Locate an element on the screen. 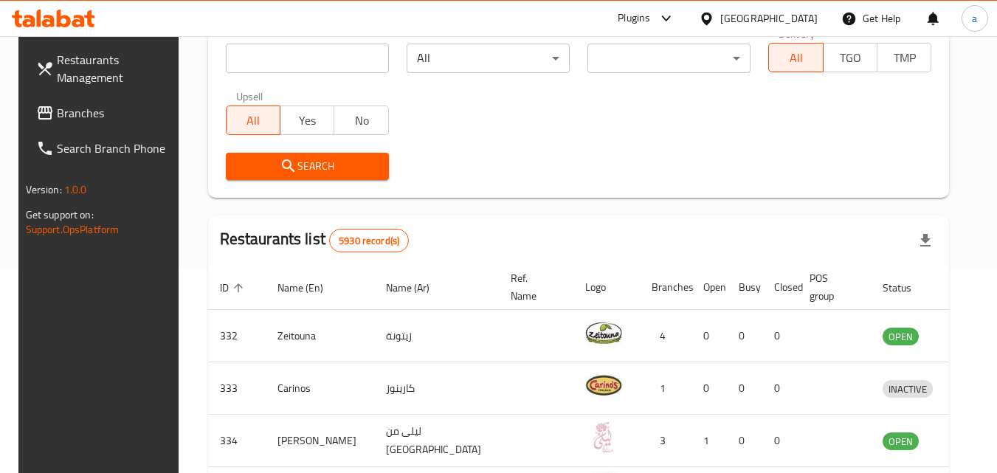 The width and height of the screenshot is (997, 473). th: Closed is located at coordinates (780, 287).